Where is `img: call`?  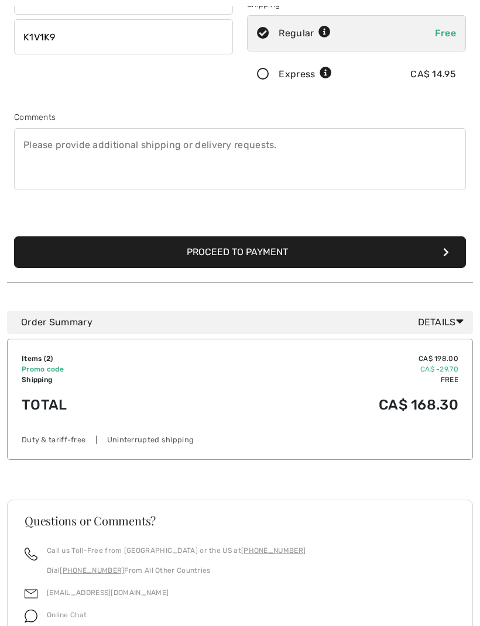
img: call is located at coordinates (31, 554).